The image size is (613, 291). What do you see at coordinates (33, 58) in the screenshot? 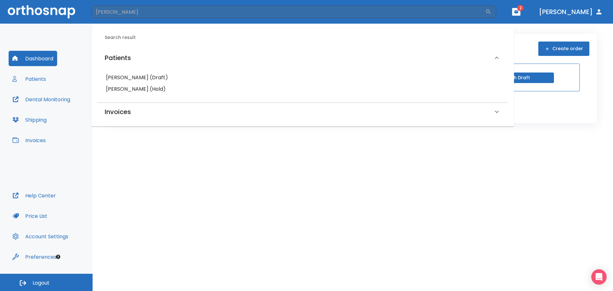
I see `button: Dashboard` at bounding box center [33, 58].